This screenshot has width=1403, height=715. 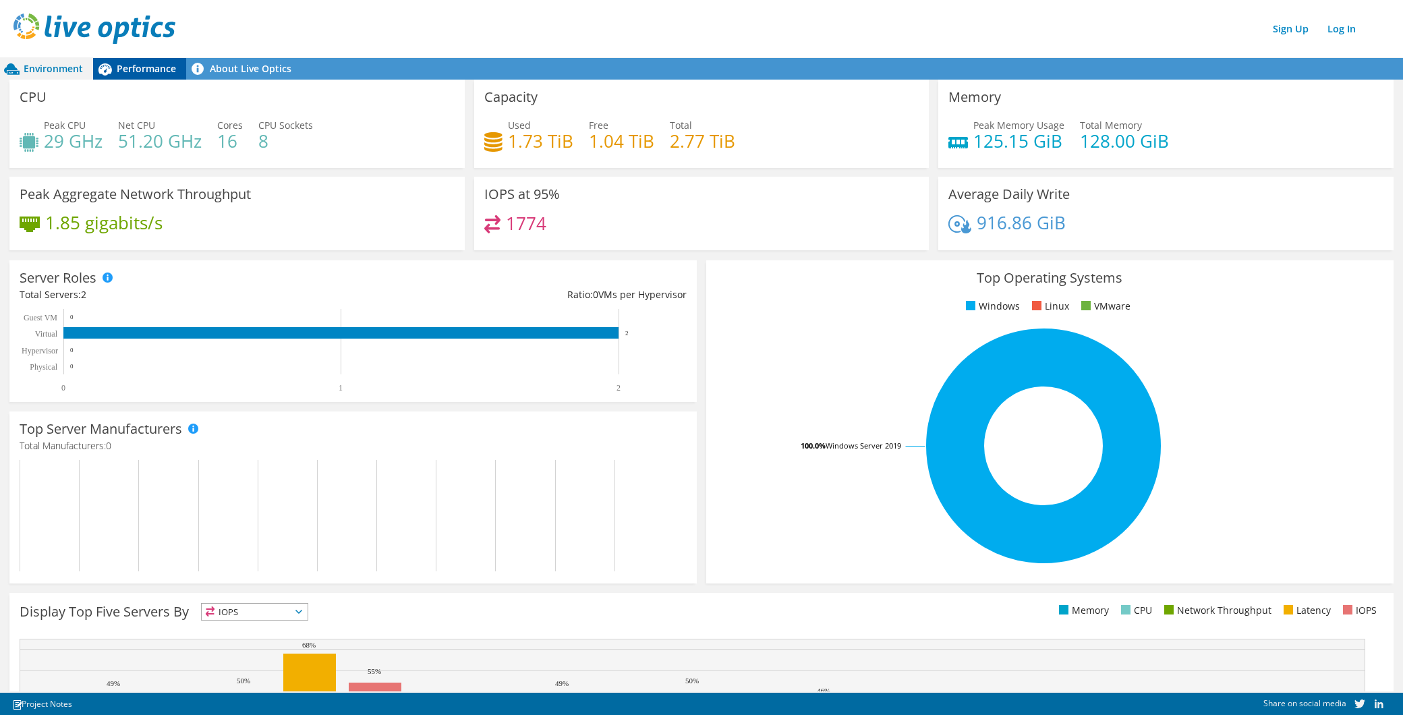 What do you see at coordinates (519, 295) in the screenshot?
I see `div: Ratio: VMs per Hypervisor` at bounding box center [519, 295].